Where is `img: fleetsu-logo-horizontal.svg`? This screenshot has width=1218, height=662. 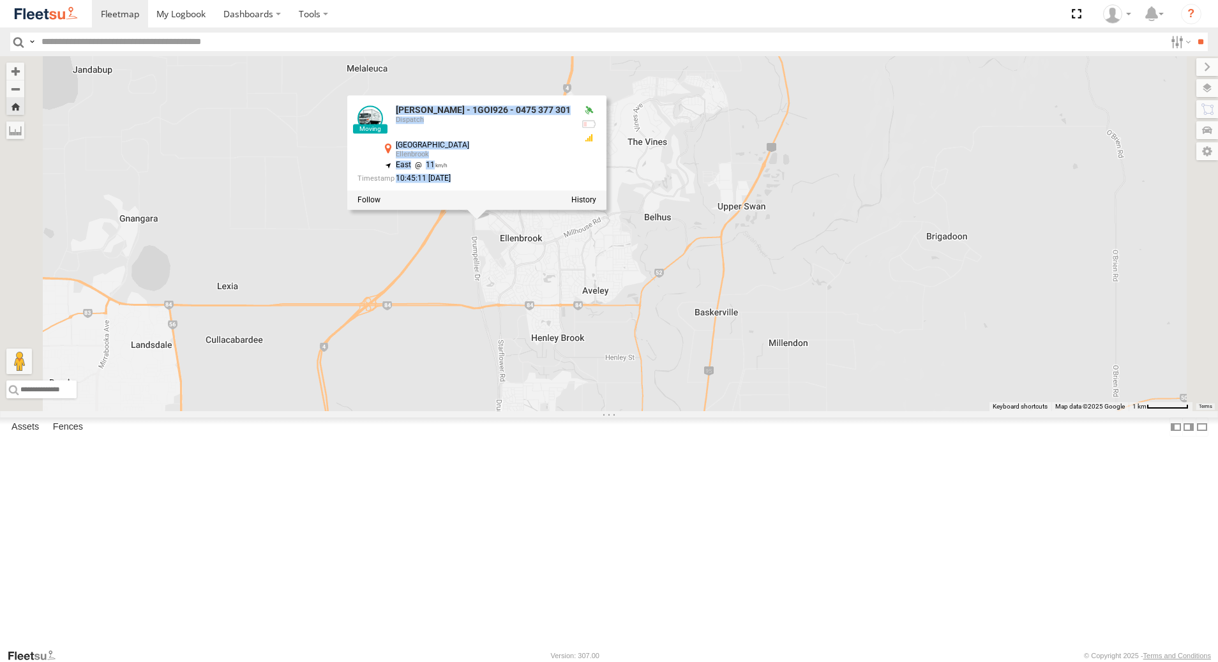
img: fleetsu-logo-horizontal.svg is located at coordinates (46, 13).